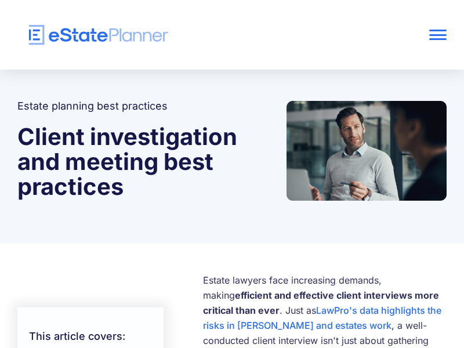 The height and width of the screenshot is (348, 464). What do you see at coordinates (189, 35) in the screenshot?
I see `a: home` at bounding box center [189, 35].